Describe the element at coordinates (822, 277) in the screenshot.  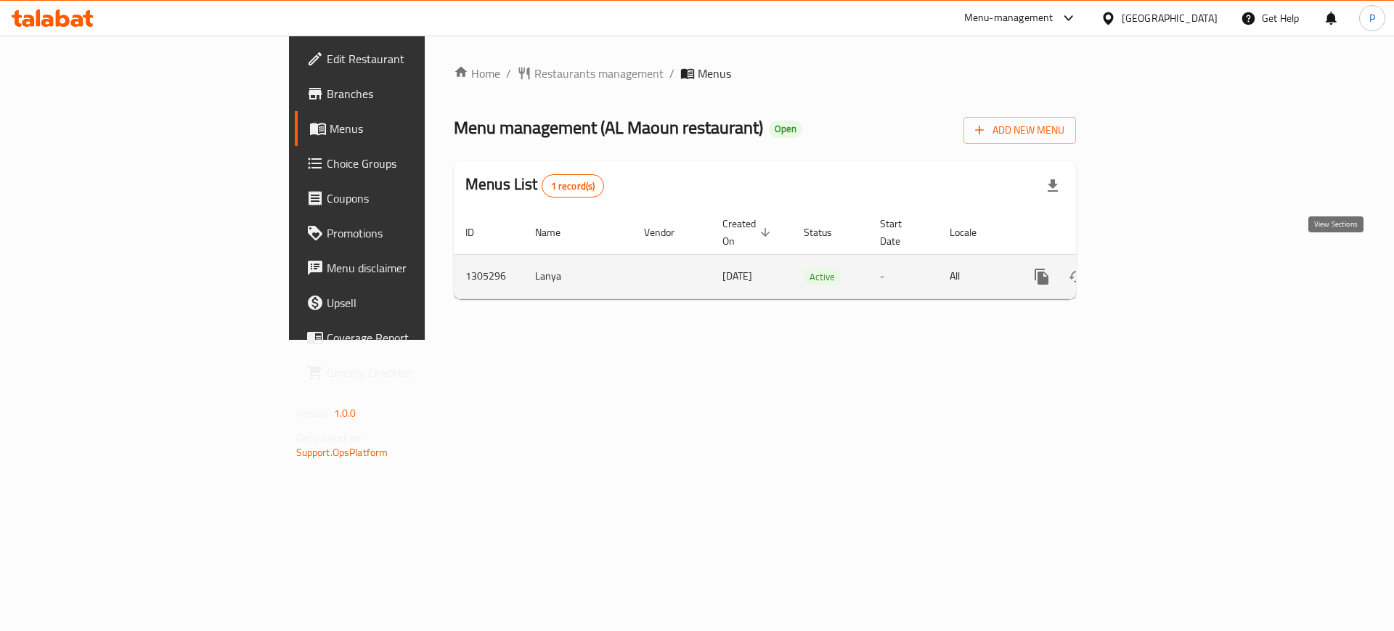
I see `div: Active` at that location.